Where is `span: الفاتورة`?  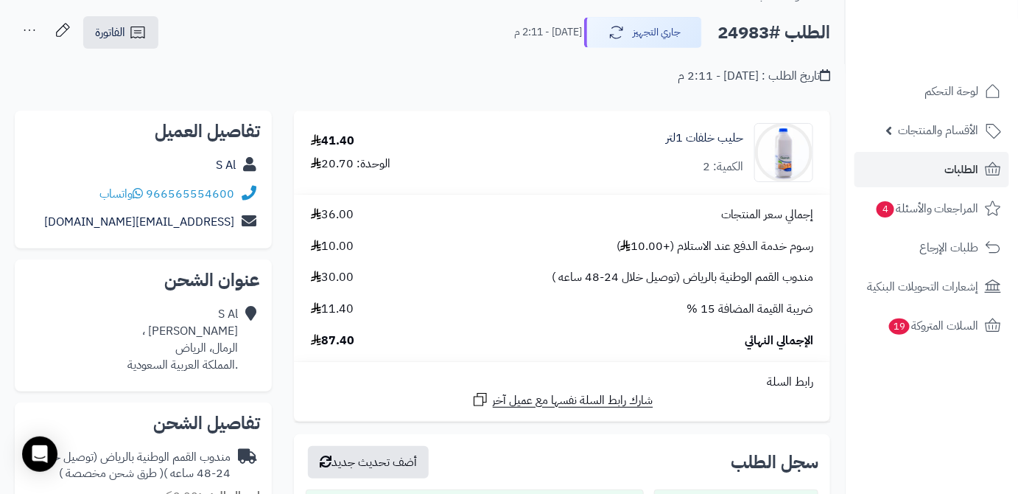
span: الفاتورة is located at coordinates (110, 32).